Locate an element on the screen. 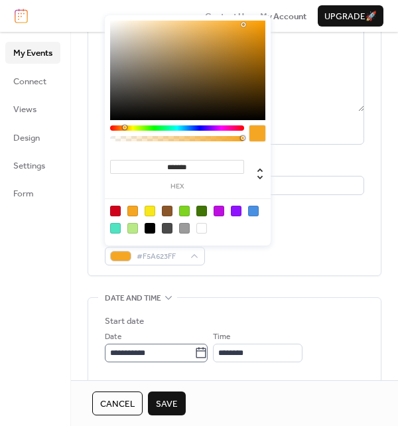 The width and height of the screenshot is (398, 426). span: Upgrade 🚀 is located at coordinates (350, 17).